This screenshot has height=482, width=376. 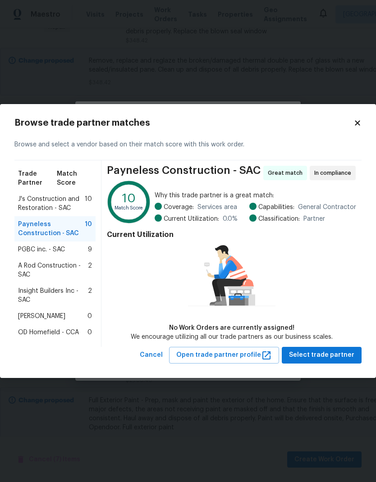 What do you see at coordinates (41, 249) in the screenshot?
I see `span: PGBC inc. - SAC` at bounding box center [41, 249].